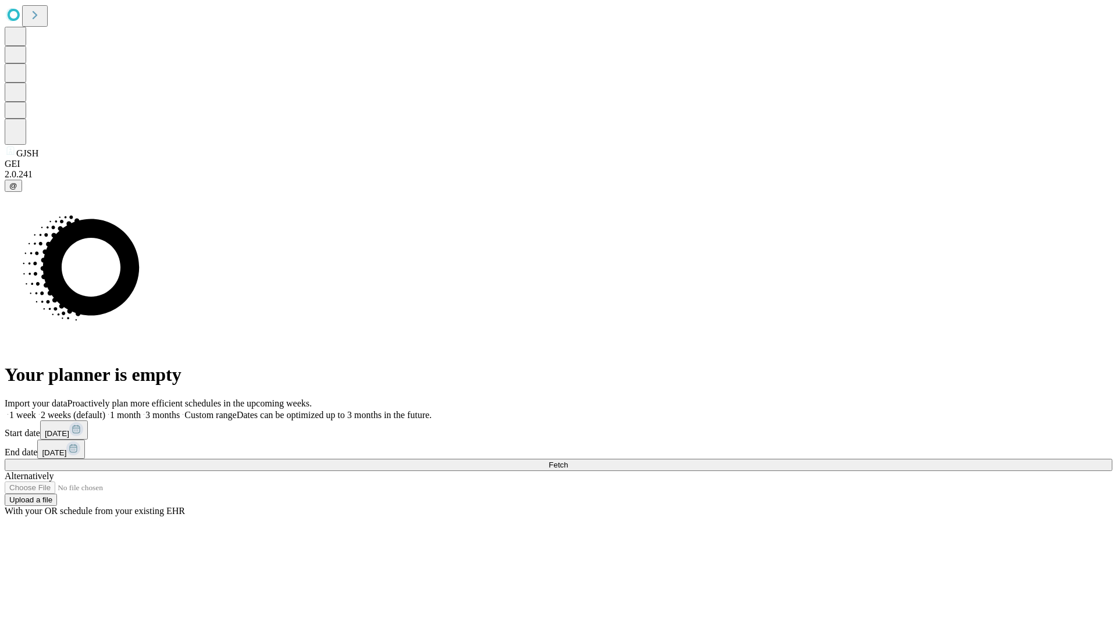 Image resolution: width=1117 pixels, height=628 pixels. I want to click on span: Custom range, so click(210, 415).